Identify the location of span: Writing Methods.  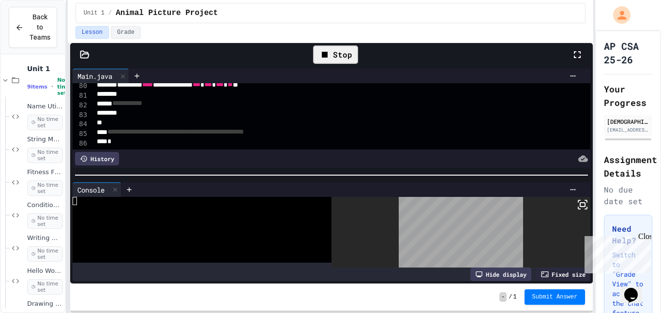
(45, 238).